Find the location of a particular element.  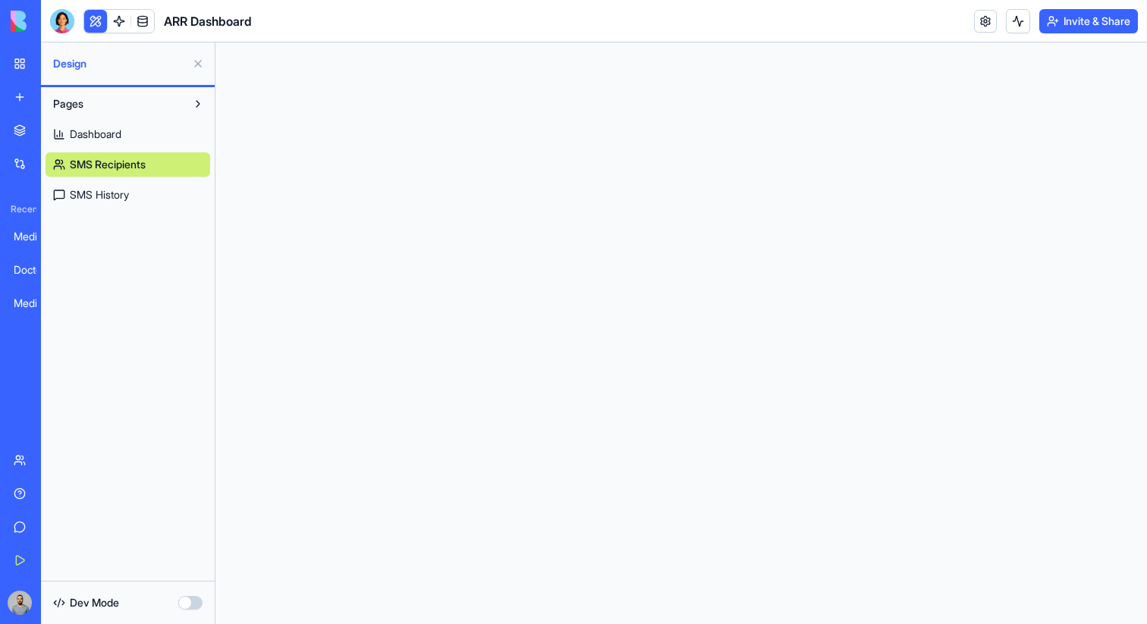

span: Dashboard is located at coordinates (96, 134).